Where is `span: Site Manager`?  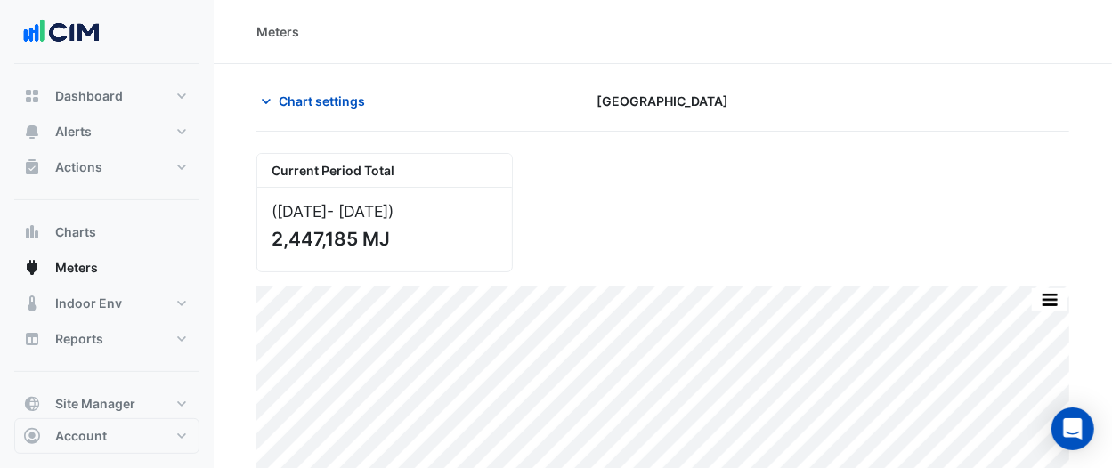
span: Site Manager is located at coordinates (95, 404).